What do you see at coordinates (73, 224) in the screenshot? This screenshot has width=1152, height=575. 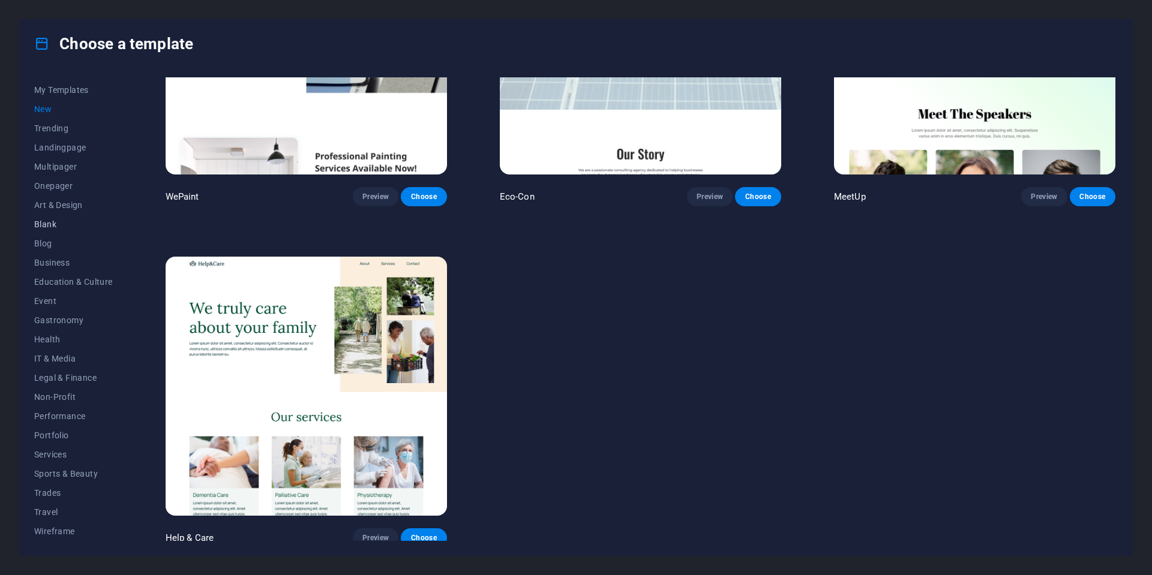 I see `button: Blank` at bounding box center [73, 224].